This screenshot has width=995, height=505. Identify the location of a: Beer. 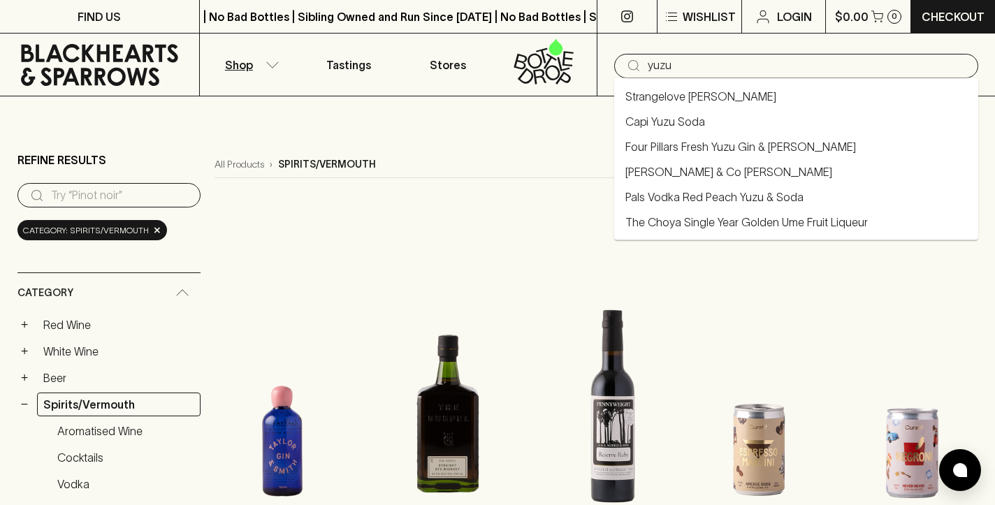
(119, 378).